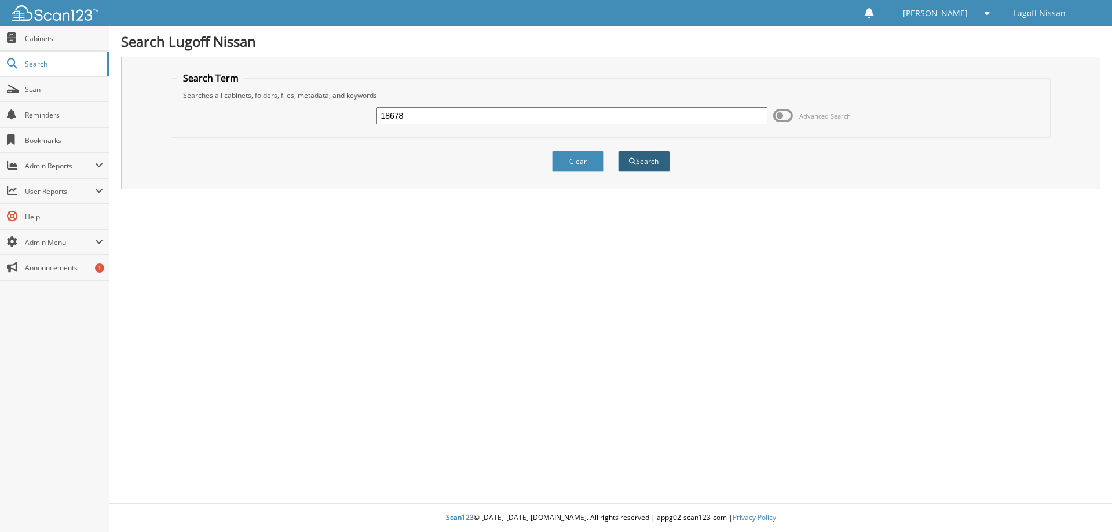 The width and height of the screenshot is (1112, 532). I want to click on legend: Search Term, so click(211, 78).